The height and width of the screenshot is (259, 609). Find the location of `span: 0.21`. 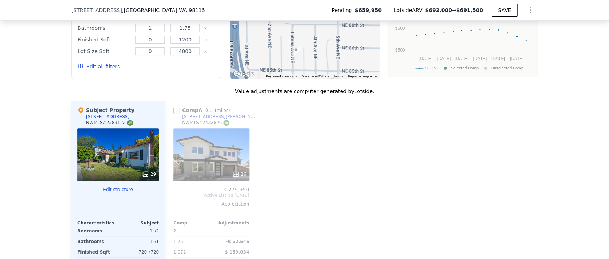

span: 0.21 is located at coordinates (212, 111).